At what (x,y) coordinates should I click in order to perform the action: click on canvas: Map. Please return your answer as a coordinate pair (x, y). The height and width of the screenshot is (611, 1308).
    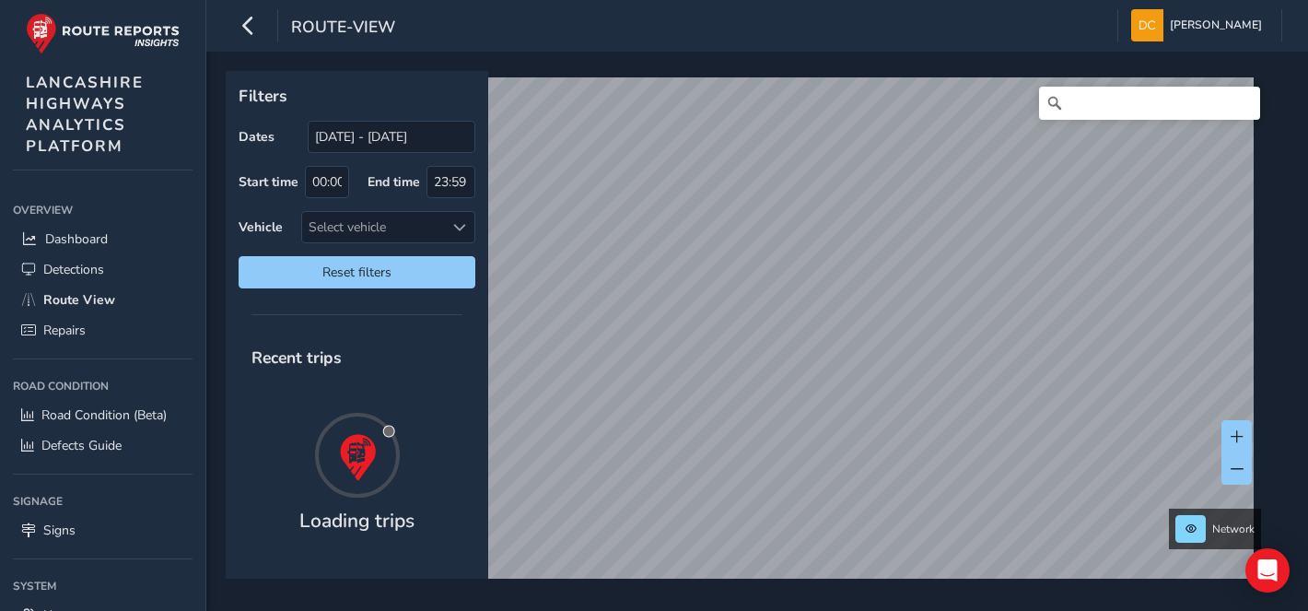
    Looking at the image, I should click on (743, 338).